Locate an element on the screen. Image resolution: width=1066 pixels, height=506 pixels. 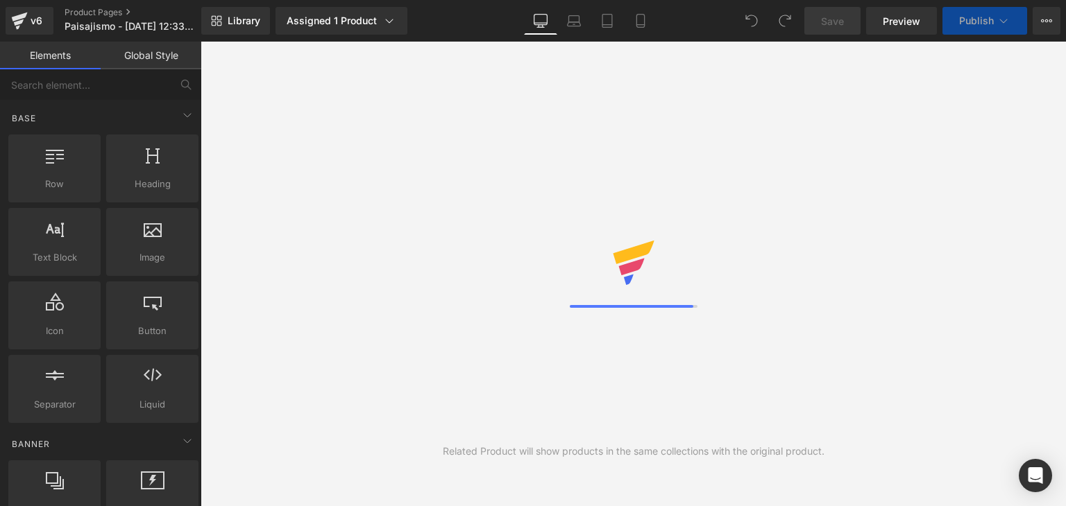
a: Mobile is located at coordinates (640, 21).